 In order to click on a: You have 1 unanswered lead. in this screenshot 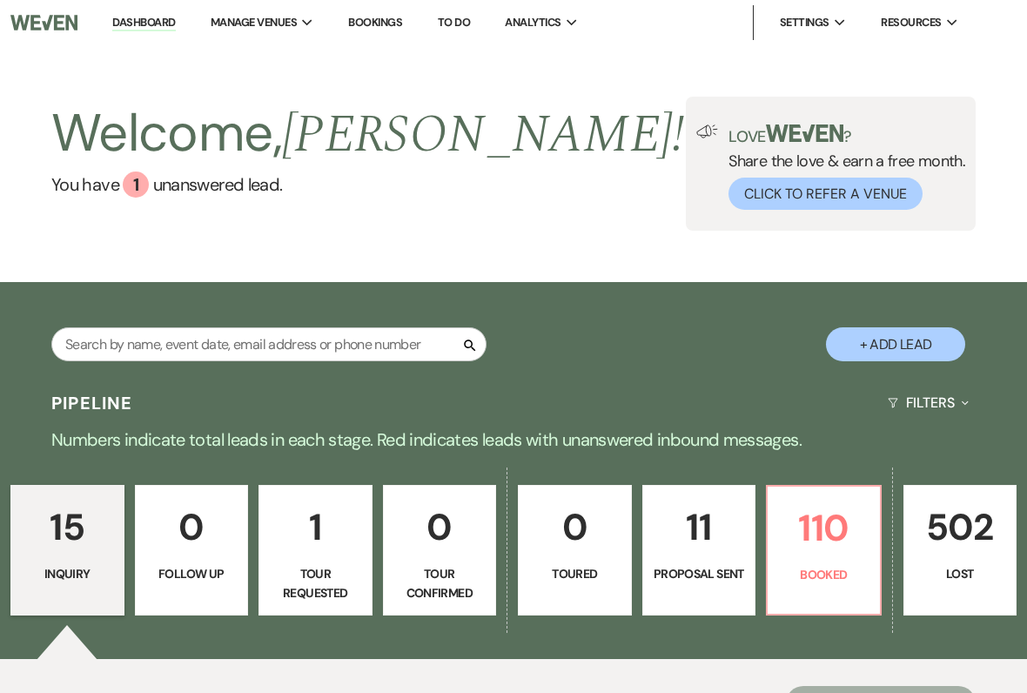, I will do `click(367, 184)`.